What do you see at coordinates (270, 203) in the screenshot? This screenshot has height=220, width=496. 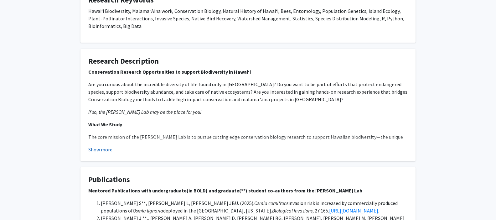 I see `em: Osmia cornifron` at bounding box center [270, 203].